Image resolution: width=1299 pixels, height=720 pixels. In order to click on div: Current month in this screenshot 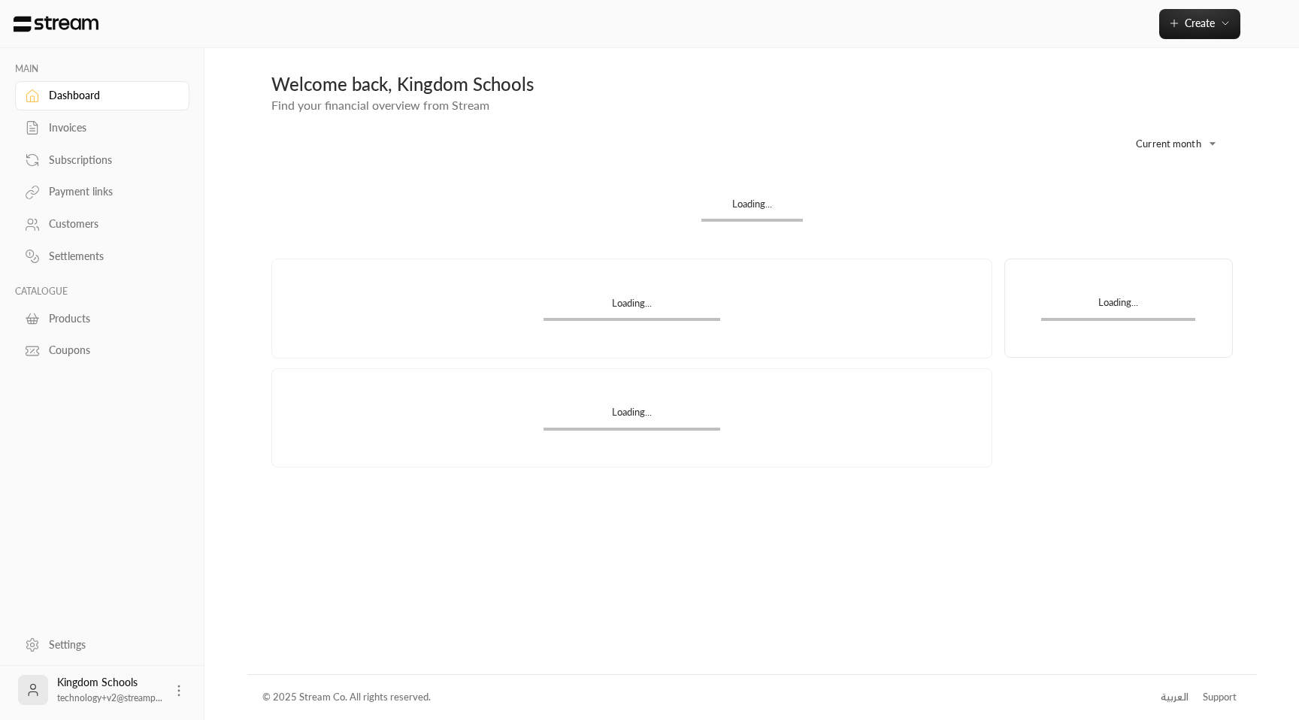, I will do `click(1169, 144)`.